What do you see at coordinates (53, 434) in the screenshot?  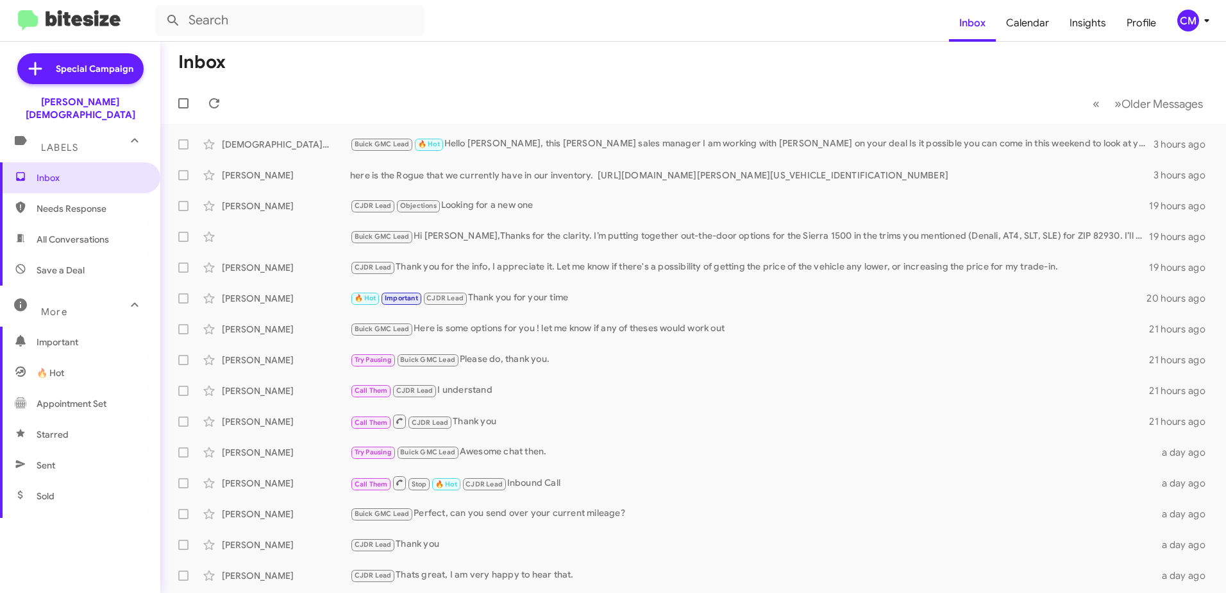 I see `span: Starred` at bounding box center [53, 434].